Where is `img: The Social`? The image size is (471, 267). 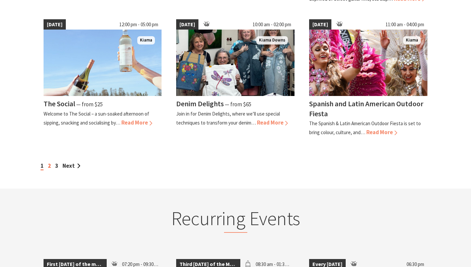
img: The Social is located at coordinates (103, 63).